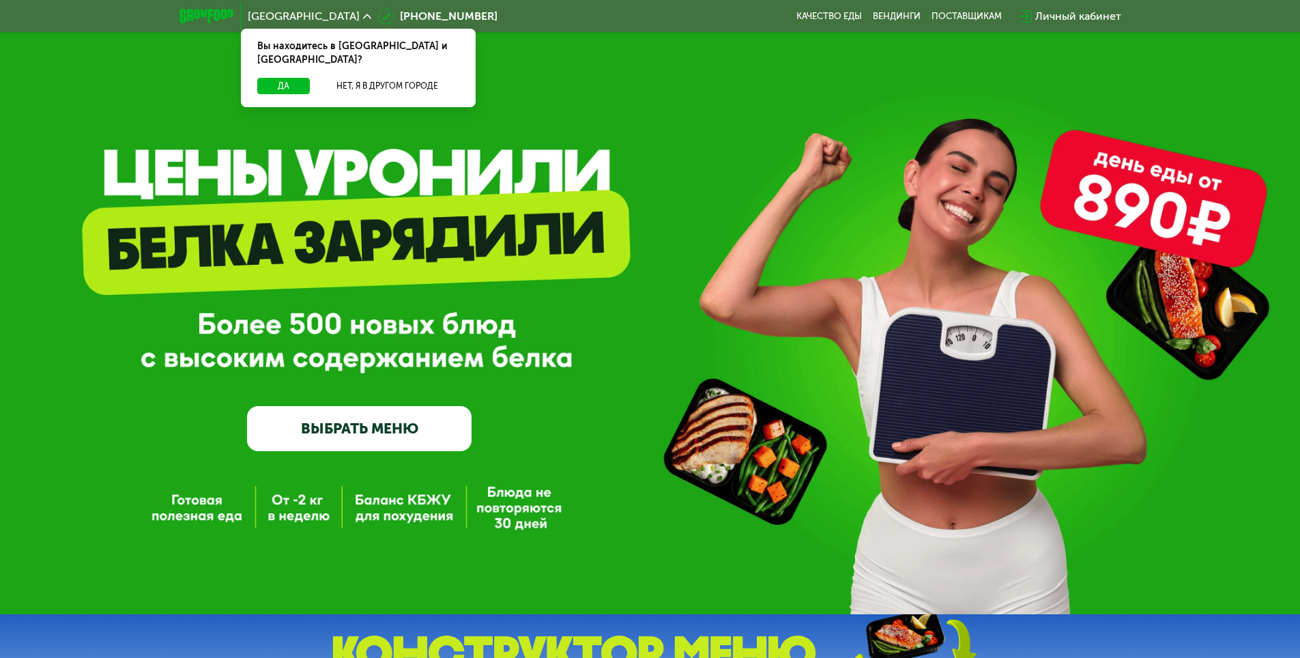  I want to click on button: Да, so click(283, 86).